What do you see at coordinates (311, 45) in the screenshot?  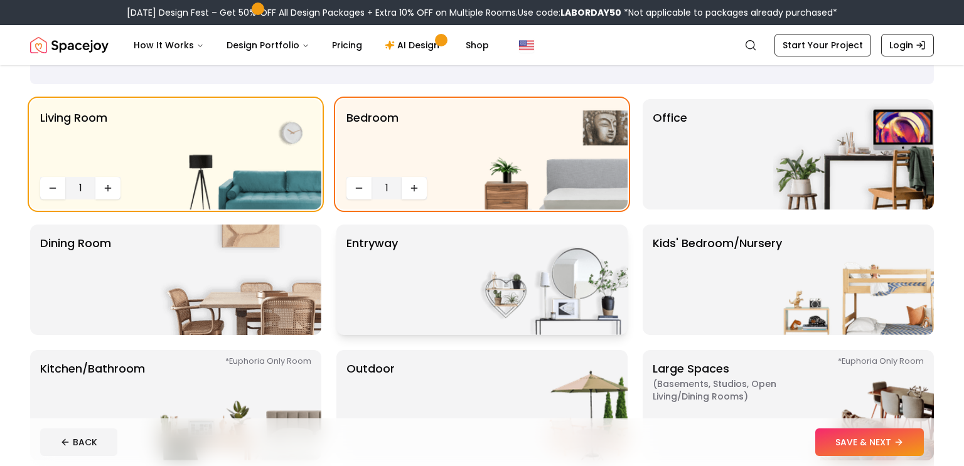 I see `nav: Main` at bounding box center [311, 45].